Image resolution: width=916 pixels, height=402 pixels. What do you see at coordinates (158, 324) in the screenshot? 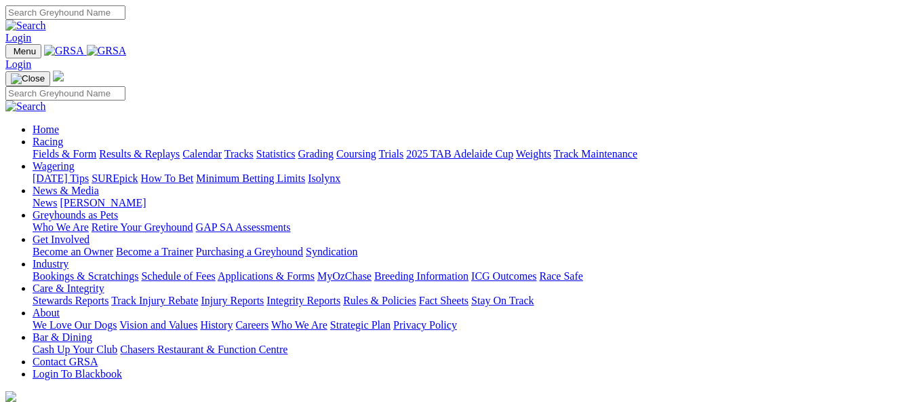
I see `a: Vision and Values` at bounding box center [158, 324].